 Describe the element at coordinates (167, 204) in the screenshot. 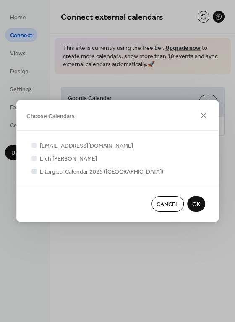

I see `button: Cancel` at that location.